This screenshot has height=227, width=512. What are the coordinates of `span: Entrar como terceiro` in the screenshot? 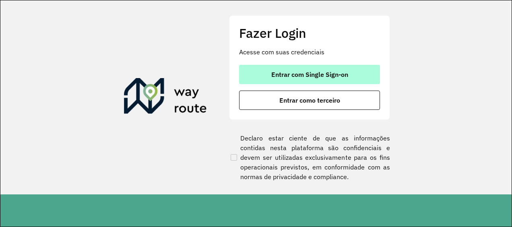 It's located at (309, 100).